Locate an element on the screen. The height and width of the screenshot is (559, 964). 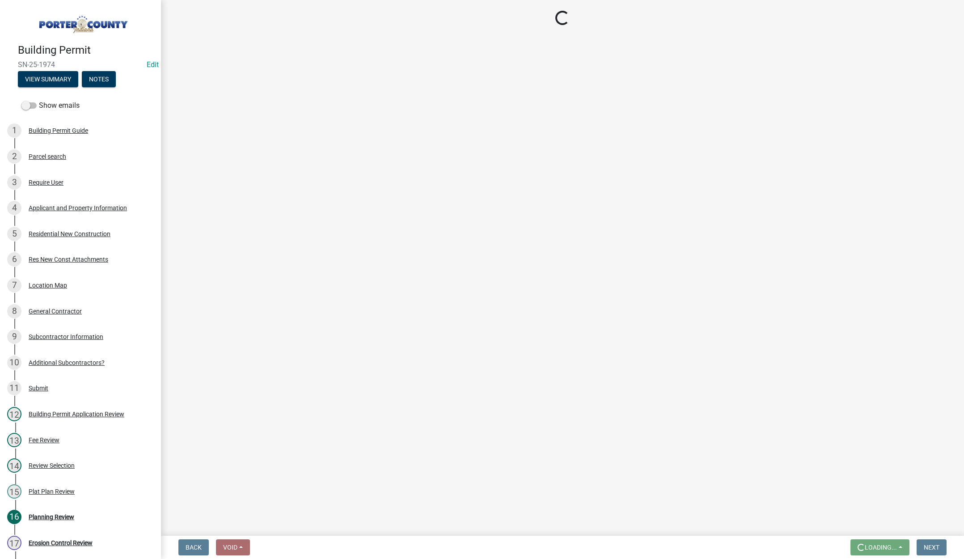
div: 14 is located at coordinates (14, 466).